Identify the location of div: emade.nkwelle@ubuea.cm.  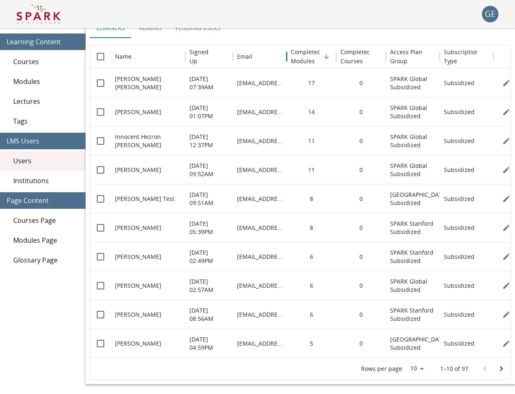
(260, 83).